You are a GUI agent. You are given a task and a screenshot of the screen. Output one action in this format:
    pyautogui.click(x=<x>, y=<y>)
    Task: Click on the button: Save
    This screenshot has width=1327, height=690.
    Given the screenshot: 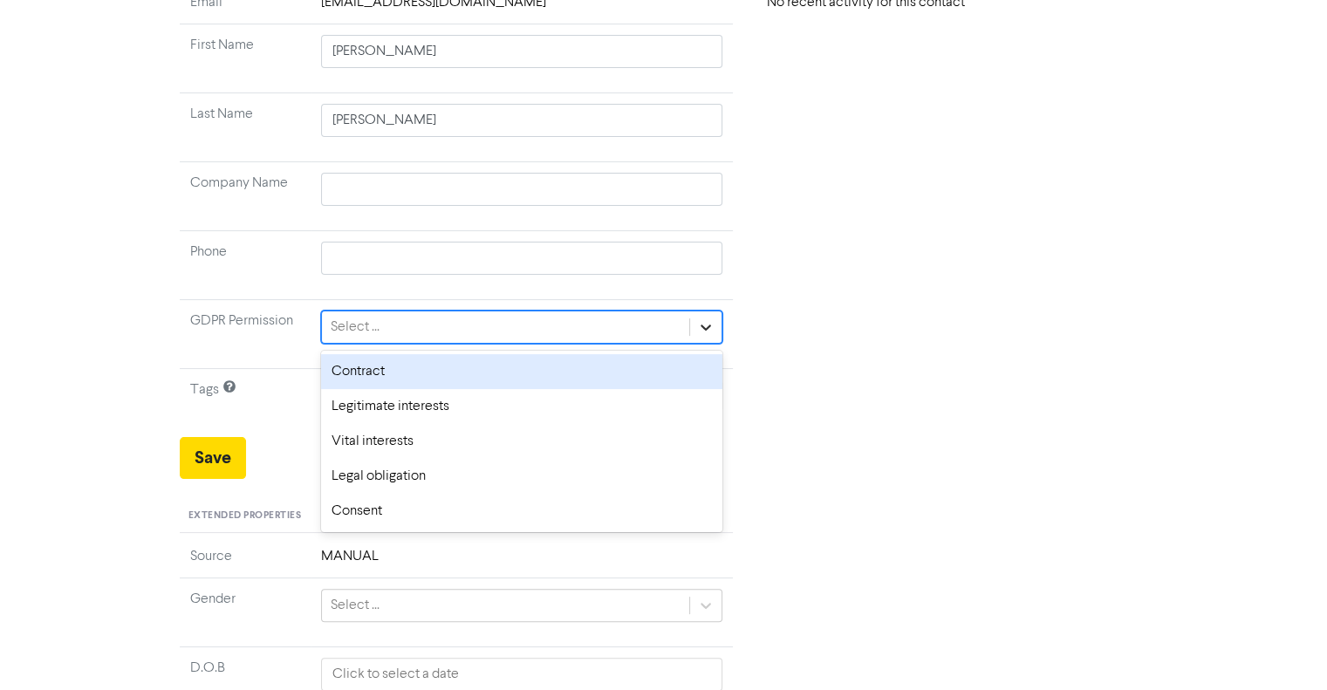 What is the action you would take?
    pyautogui.click(x=213, y=458)
    